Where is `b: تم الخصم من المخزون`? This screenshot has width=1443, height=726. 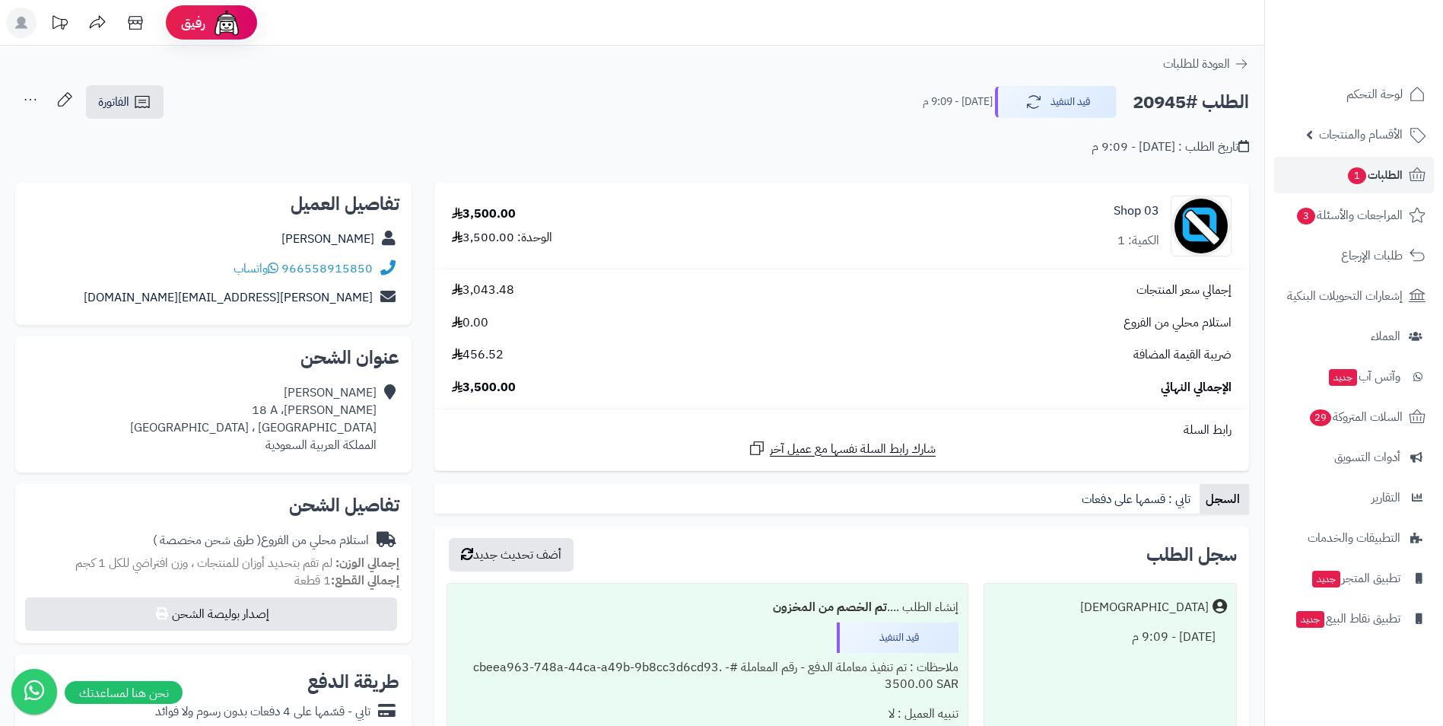 b: تم الخصم من المخزون is located at coordinates (830, 607).